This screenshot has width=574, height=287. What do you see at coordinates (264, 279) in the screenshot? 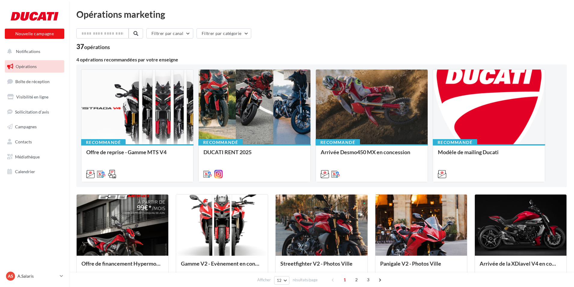
I see `span: Afficher` at bounding box center [264, 279].